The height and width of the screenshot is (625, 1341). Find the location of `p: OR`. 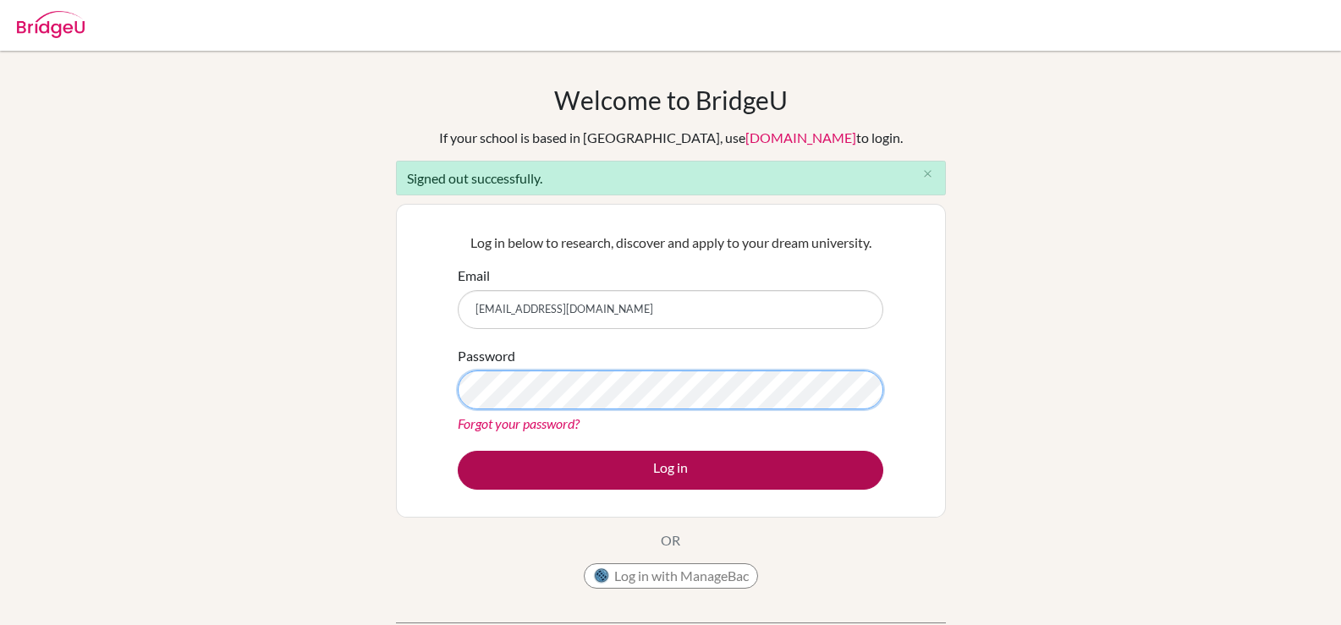

p: OR is located at coordinates (670, 541).